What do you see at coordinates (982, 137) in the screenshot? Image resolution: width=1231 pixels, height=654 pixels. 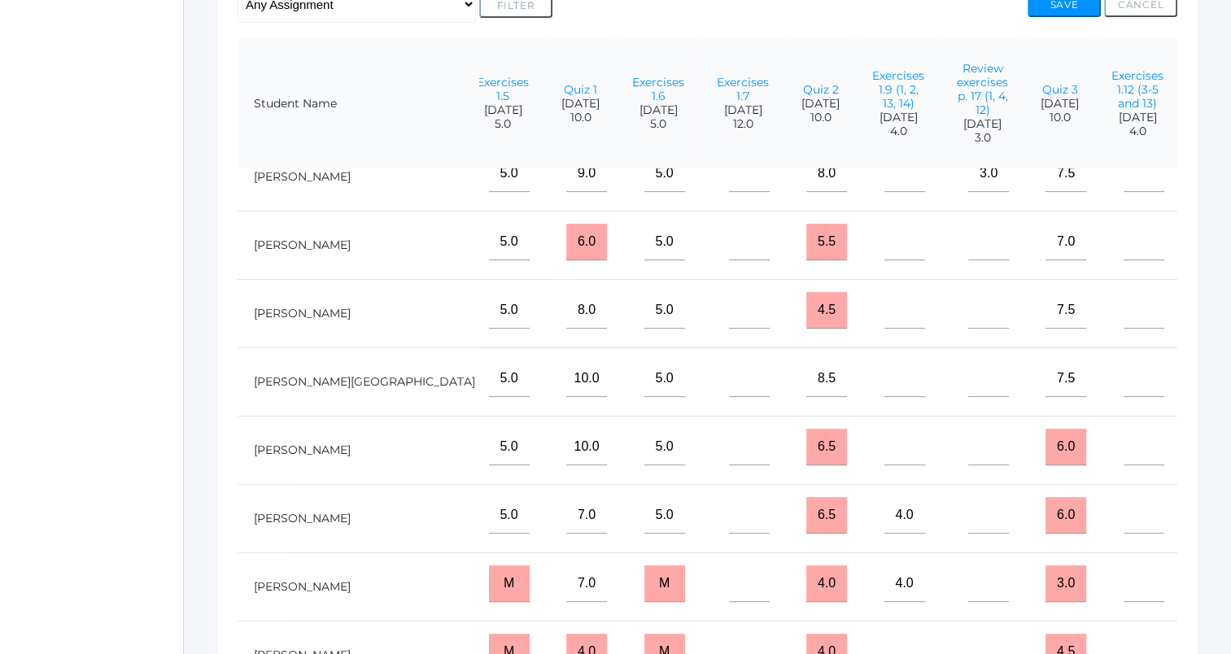 I see `span: 3.0` at bounding box center [982, 137].